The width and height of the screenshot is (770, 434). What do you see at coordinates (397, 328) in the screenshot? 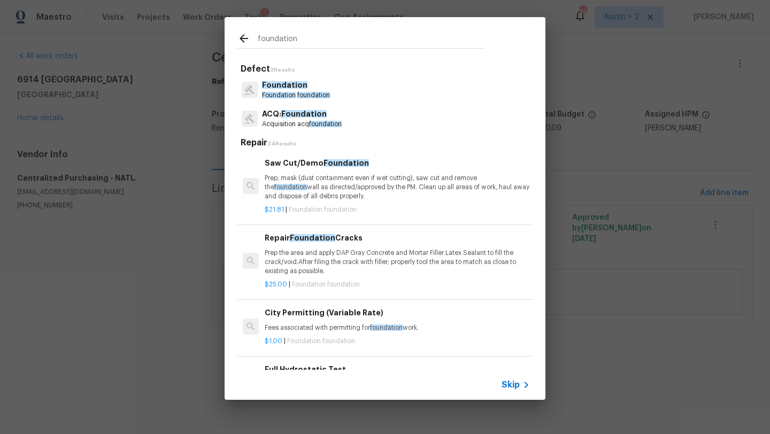
I see `p: Fees associated with permitting for work.` at bounding box center [397, 328].